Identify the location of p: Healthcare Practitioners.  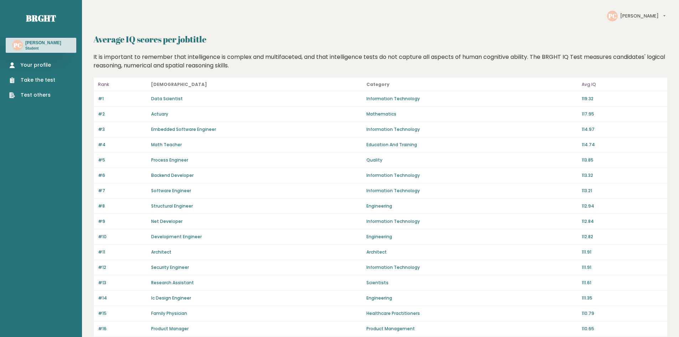
(472, 313).